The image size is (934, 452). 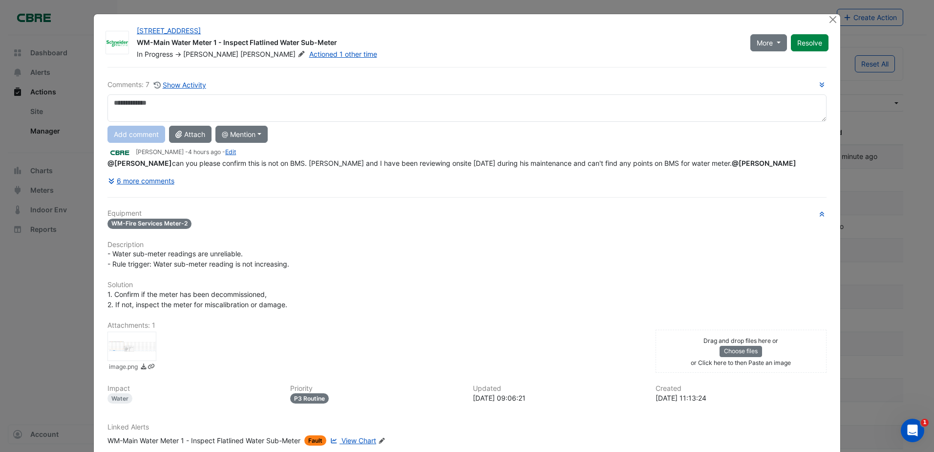 What do you see at coordinates (117, 43) in the screenshot?
I see `img: Schneider Electric` at bounding box center [117, 43].